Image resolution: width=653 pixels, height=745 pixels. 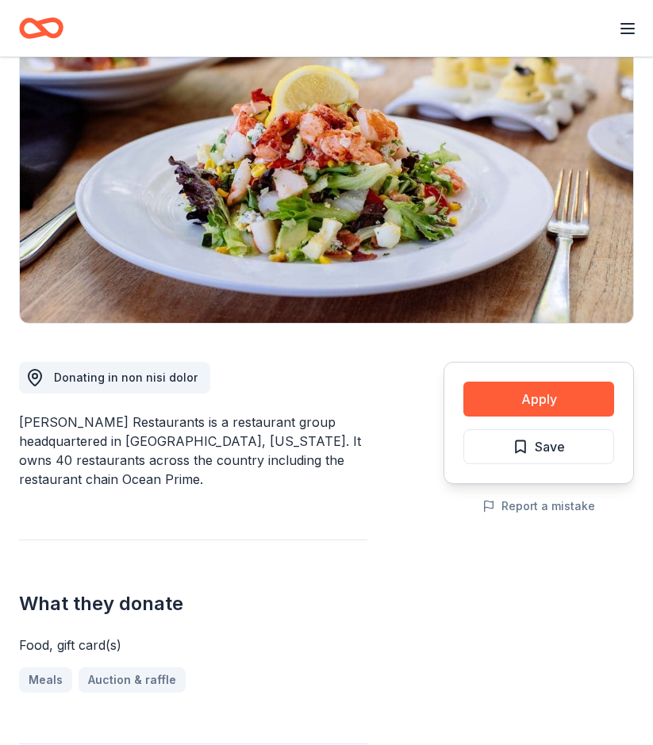 I want to click on button: Report a mistake, so click(x=539, y=507).